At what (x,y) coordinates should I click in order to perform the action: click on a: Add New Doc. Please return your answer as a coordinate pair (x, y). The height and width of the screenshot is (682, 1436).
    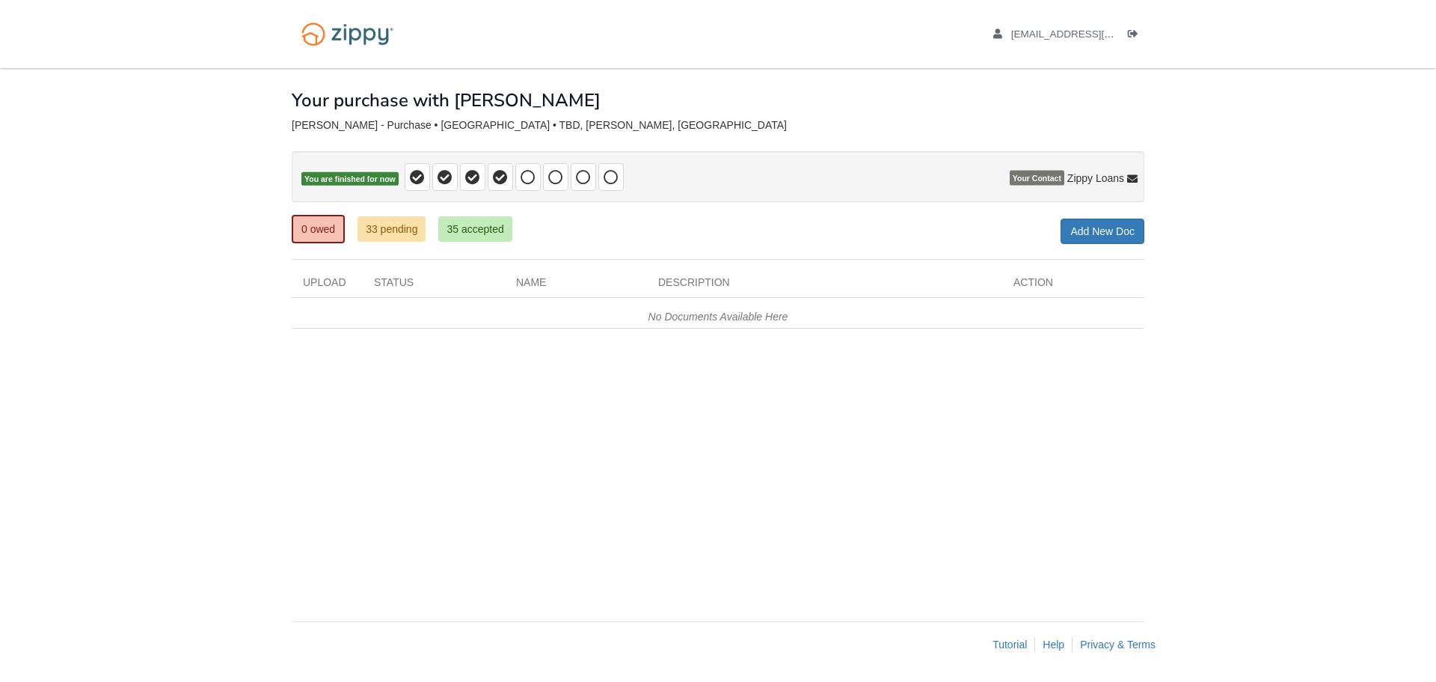
    Looking at the image, I should click on (1103, 231).